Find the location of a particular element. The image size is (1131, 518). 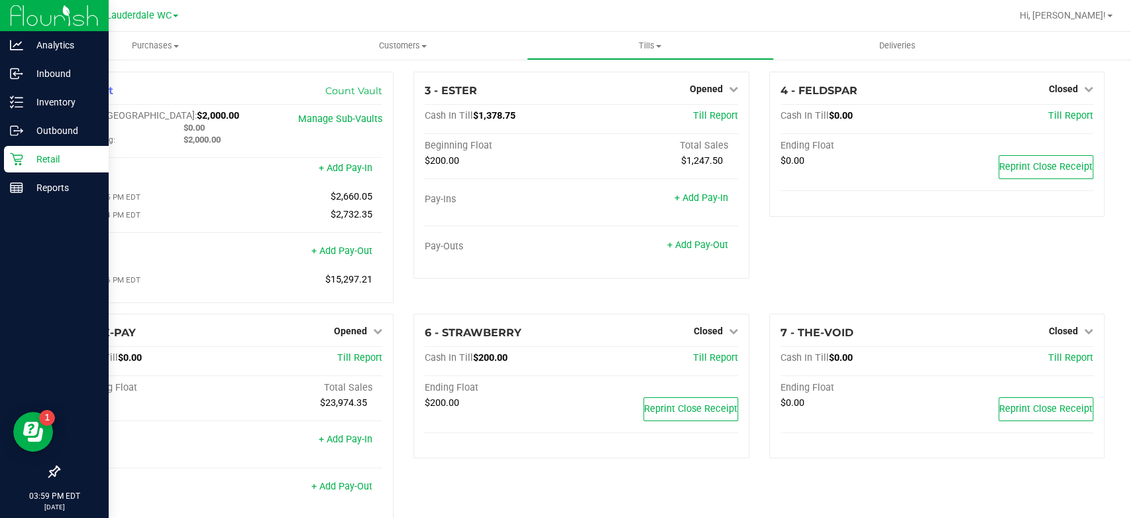

p: Retail is located at coordinates (63, 159).